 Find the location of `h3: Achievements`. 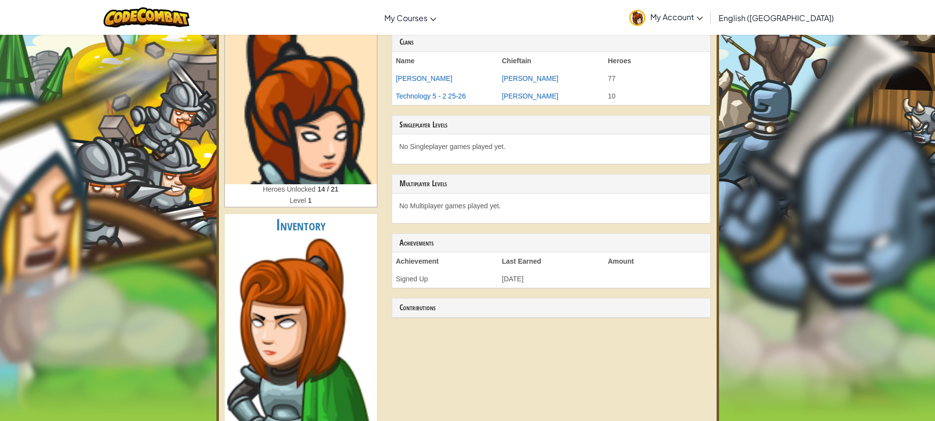

h3: Achievements is located at coordinates (551, 243).